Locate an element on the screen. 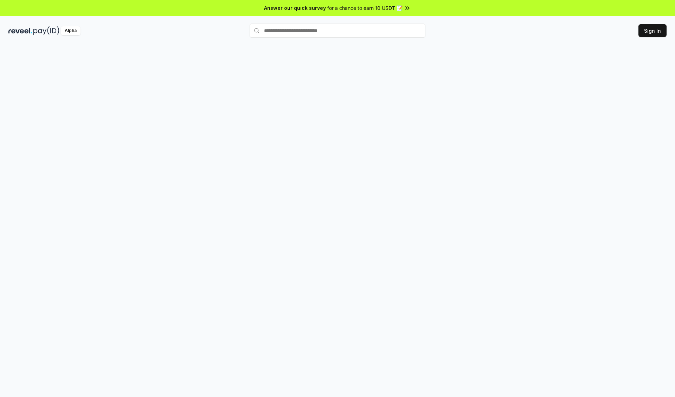 This screenshot has height=397, width=675. img: reveel_dark is located at coordinates (20, 31).